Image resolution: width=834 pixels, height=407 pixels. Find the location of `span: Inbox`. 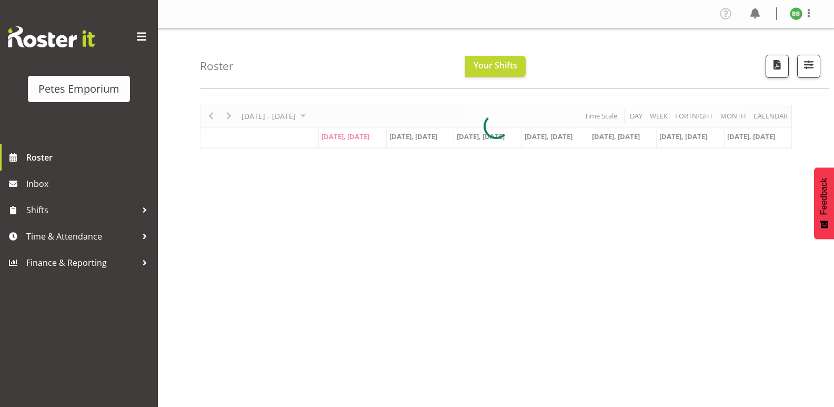

span: Inbox is located at coordinates (89, 184).